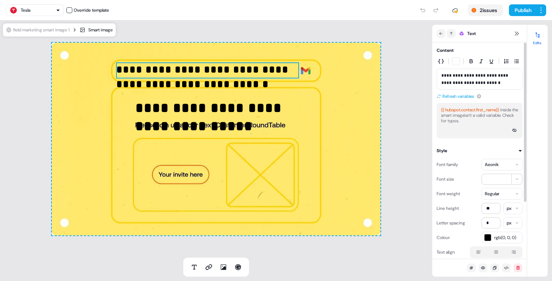 The width and height of the screenshot is (552, 281). I want to click on div: Smart image, so click(100, 30).